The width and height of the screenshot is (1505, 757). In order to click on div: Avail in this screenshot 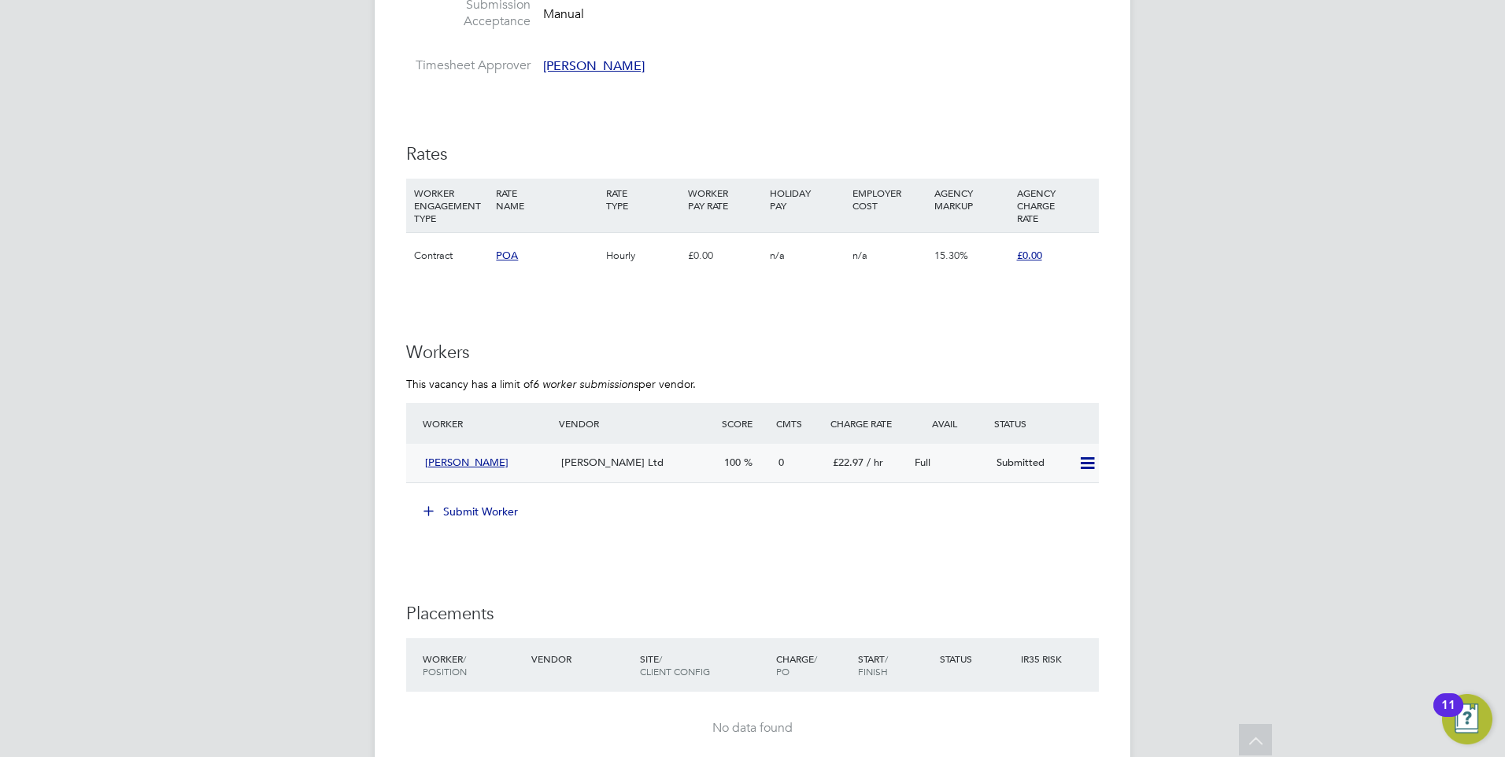, I will do `click(949, 423)`.